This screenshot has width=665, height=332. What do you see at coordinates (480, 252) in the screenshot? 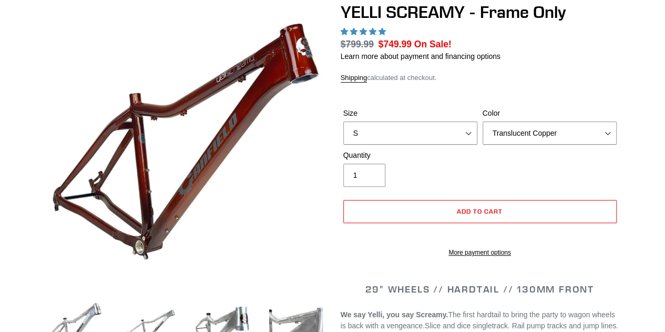
I see `a: More payment options` at bounding box center [480, 252].